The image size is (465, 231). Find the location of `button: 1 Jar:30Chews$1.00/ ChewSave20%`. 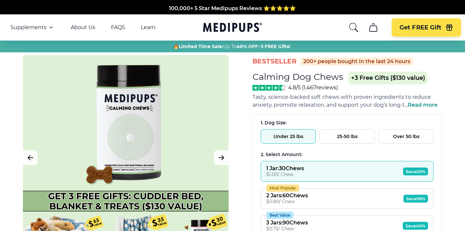

button: 1 Jar:30Chews$1.00/ ChewSave20% is located at coordinates (347, 171).